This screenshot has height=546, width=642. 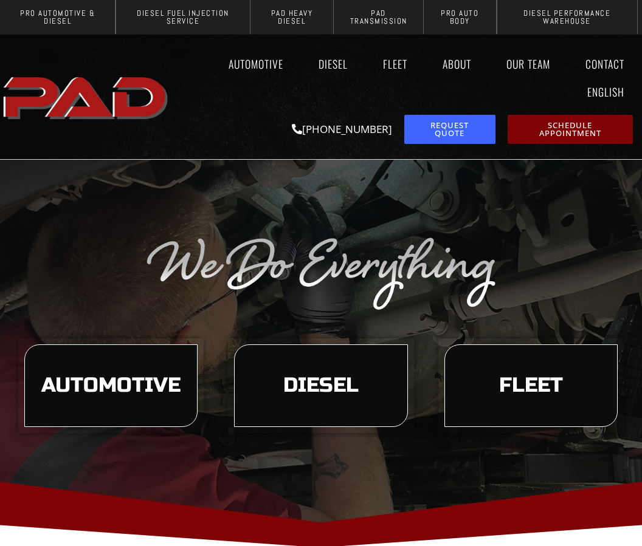 I want to click on a: English, so click(x=608, y=92).